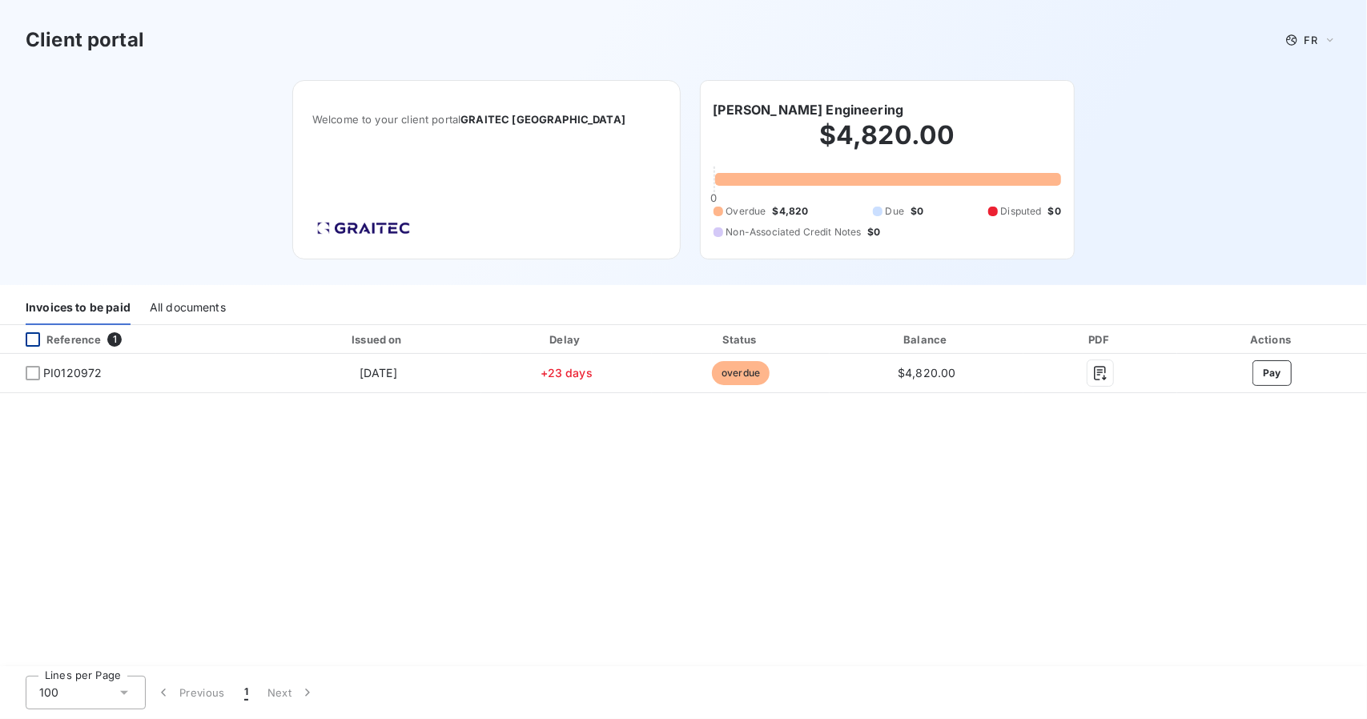 This screenshot has height=719, width=1367. I want to click on span: 0, so click(713, 198).